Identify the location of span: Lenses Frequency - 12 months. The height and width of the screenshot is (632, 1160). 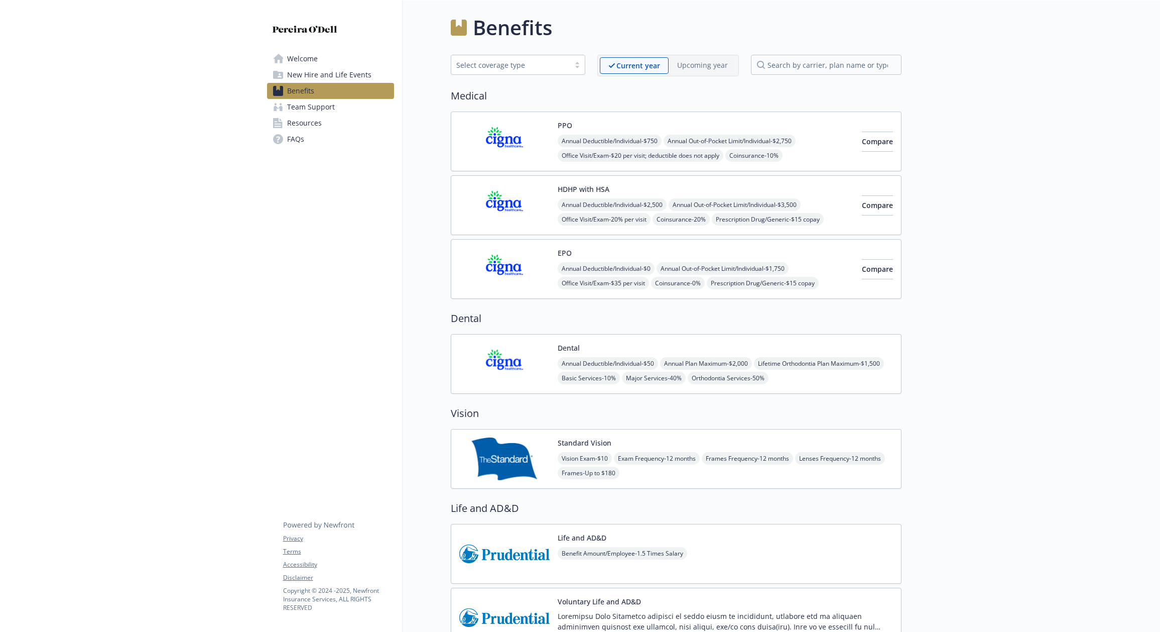
(840, 458).